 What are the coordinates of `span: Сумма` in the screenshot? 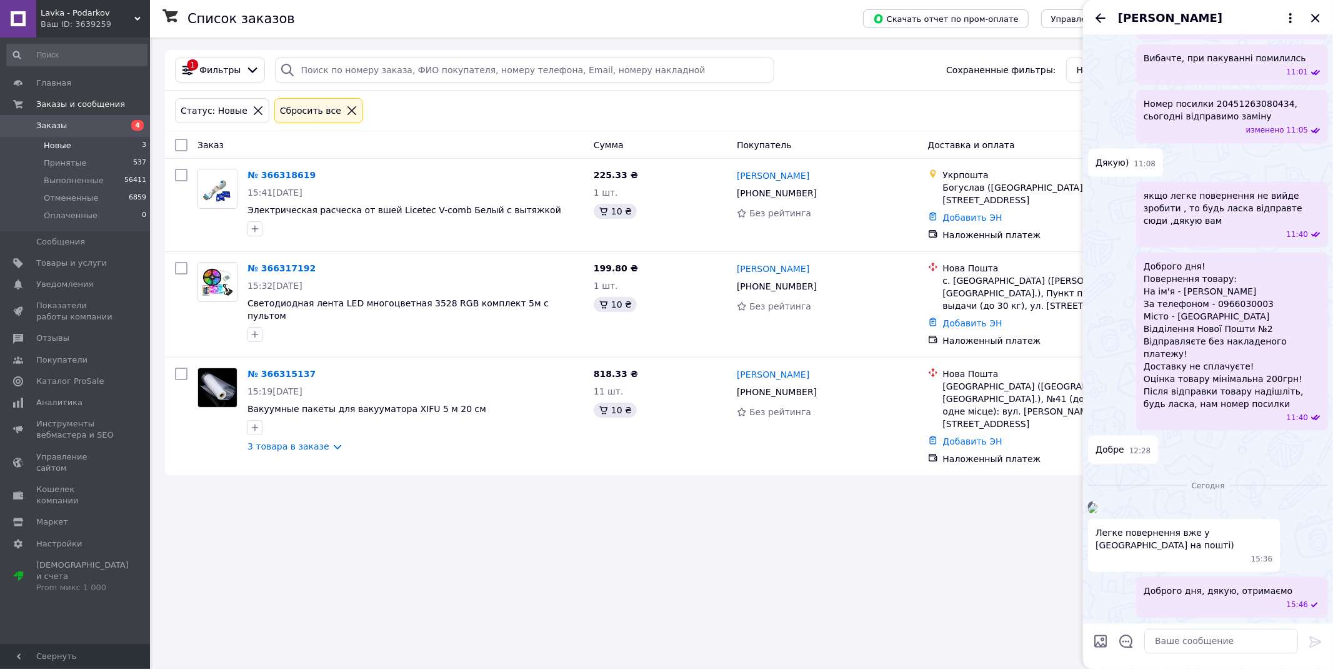 It's located at (609, 145).